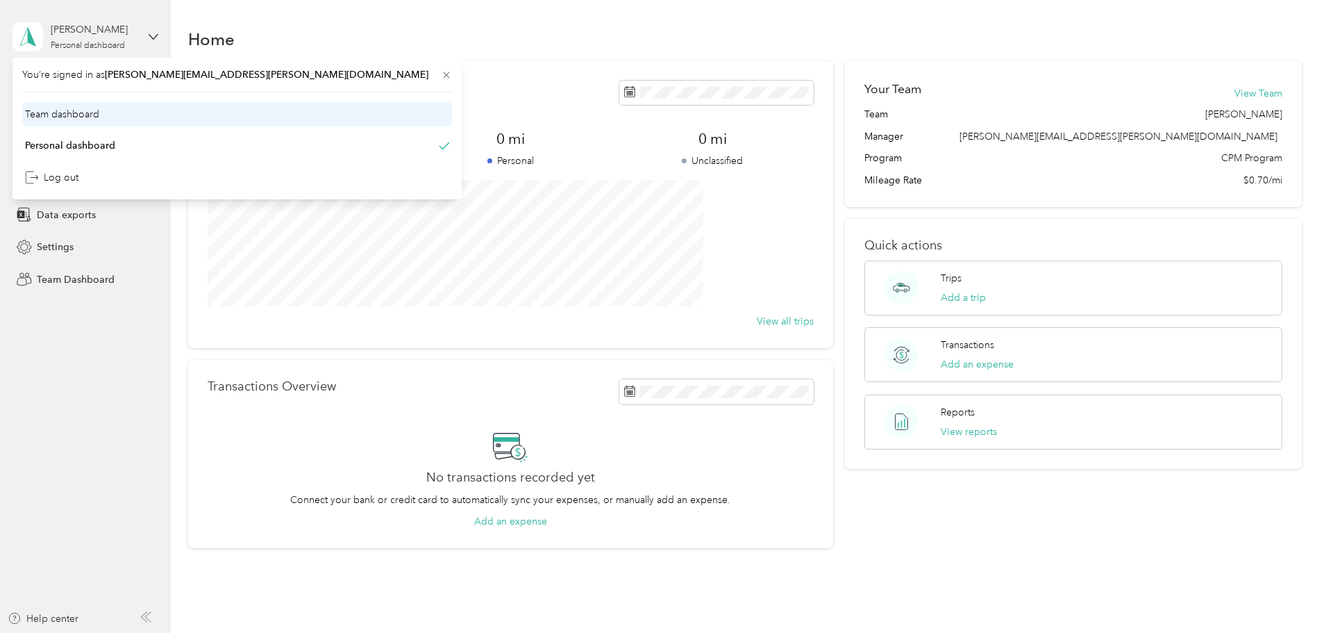  I want to click on p: Transactions Overview, so click(272, 386).